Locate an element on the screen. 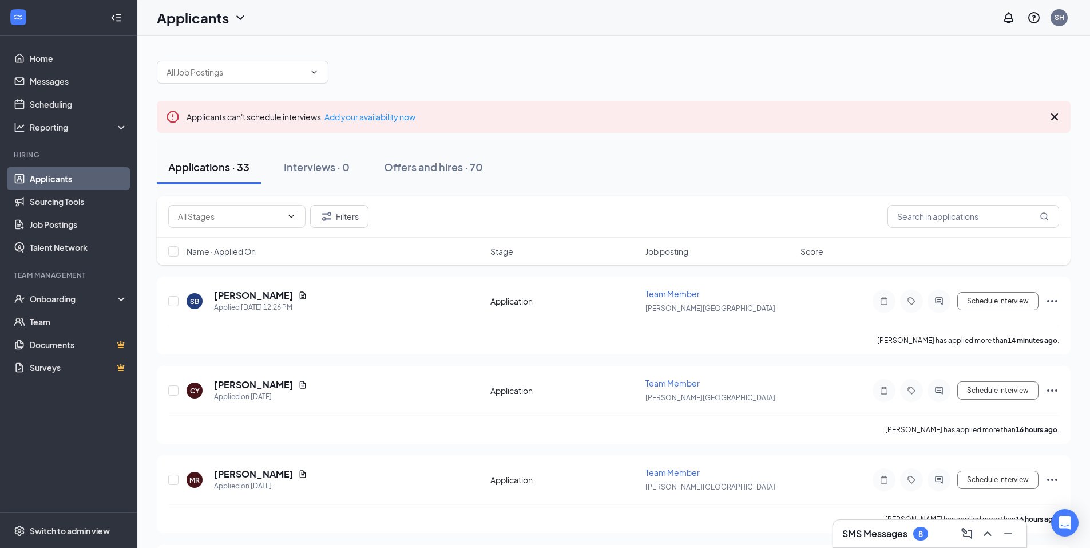  div: 8 is located at coordinates (921, 533).